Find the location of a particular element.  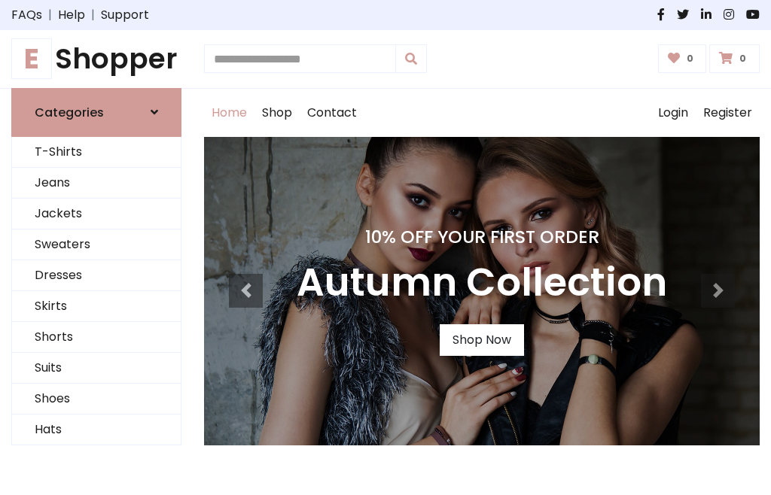

a: Dresses is located at coordinates (96, 276).